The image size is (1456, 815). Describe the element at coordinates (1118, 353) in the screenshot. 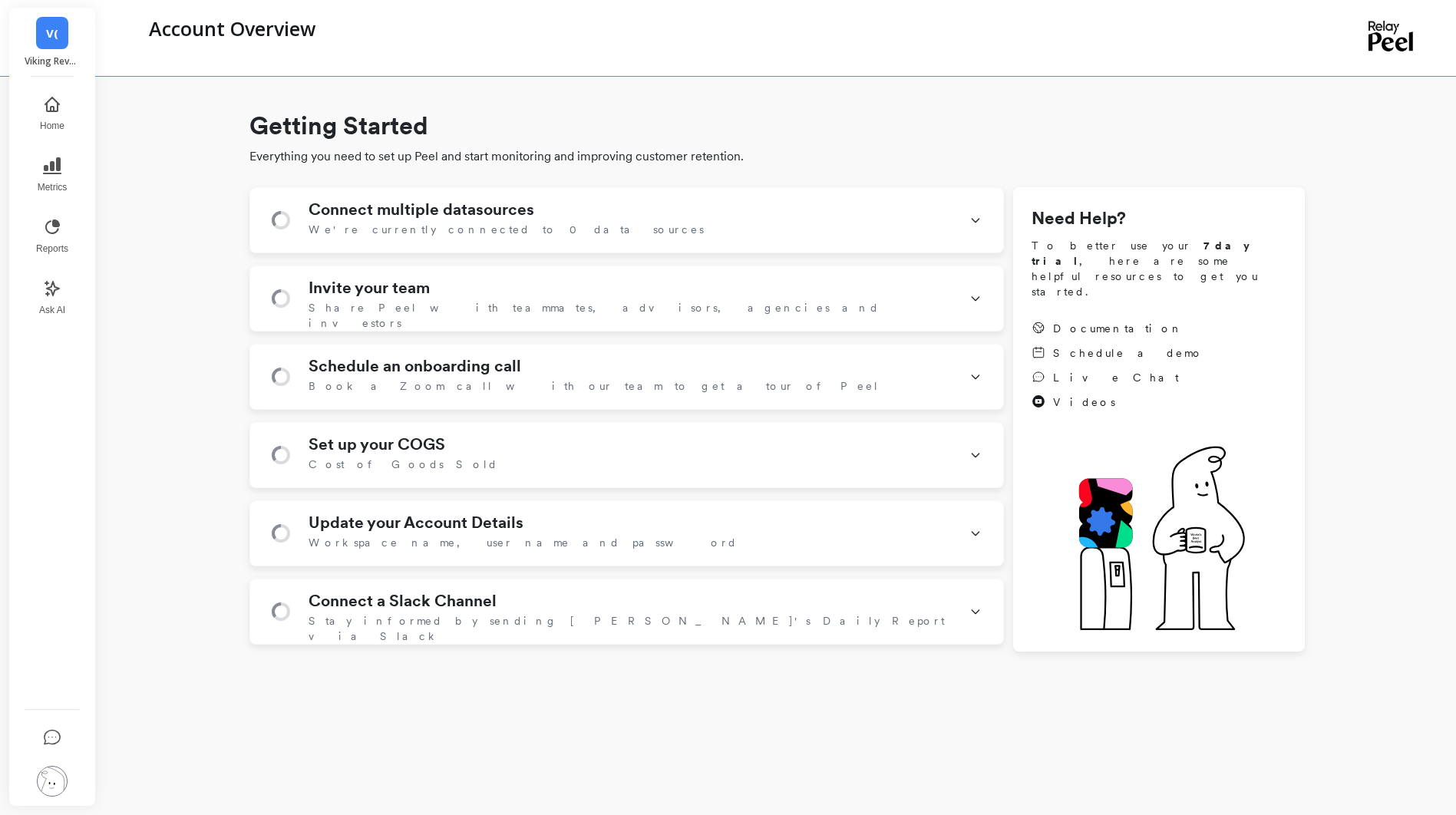

I see `a: Schedule a demo` at that location.